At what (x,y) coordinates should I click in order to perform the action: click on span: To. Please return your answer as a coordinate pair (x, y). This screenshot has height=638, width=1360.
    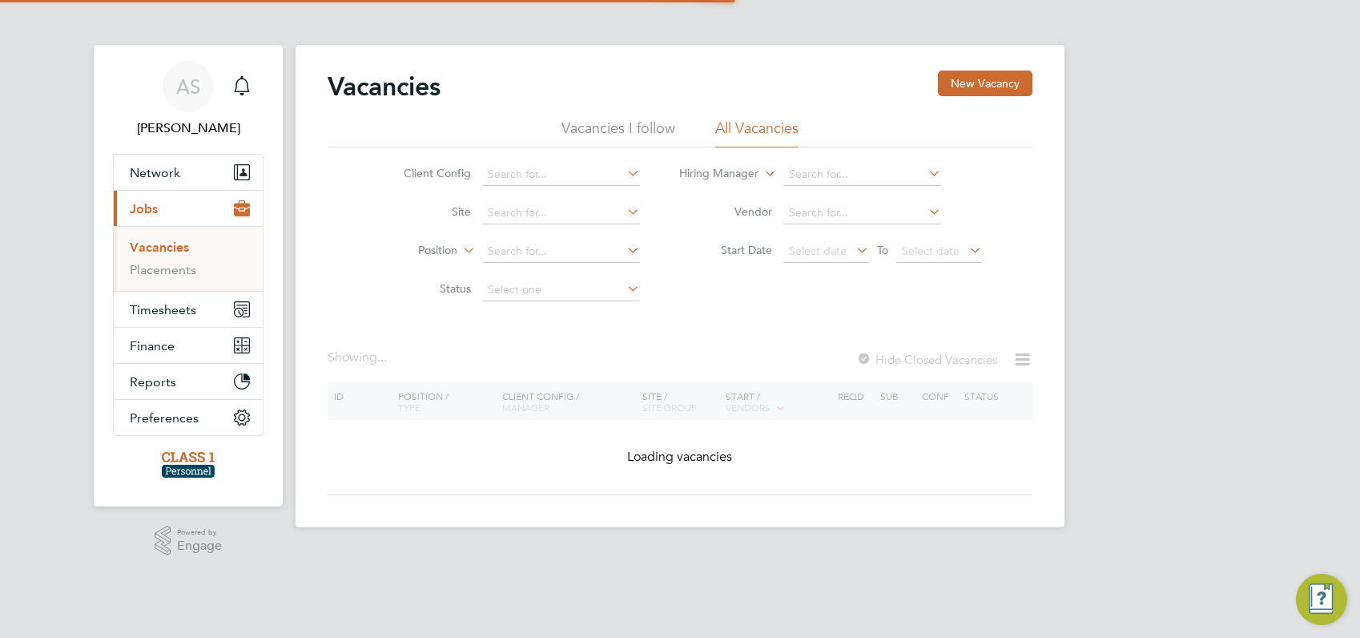
    Looking at the image, I should click on (883, 250).